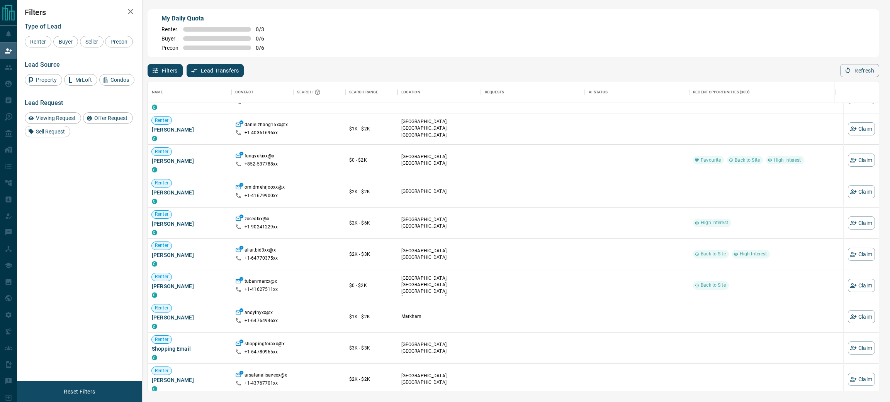 This screenshot has height=402, width=890. I want to click on span: Lead Source, so click(42, 64).